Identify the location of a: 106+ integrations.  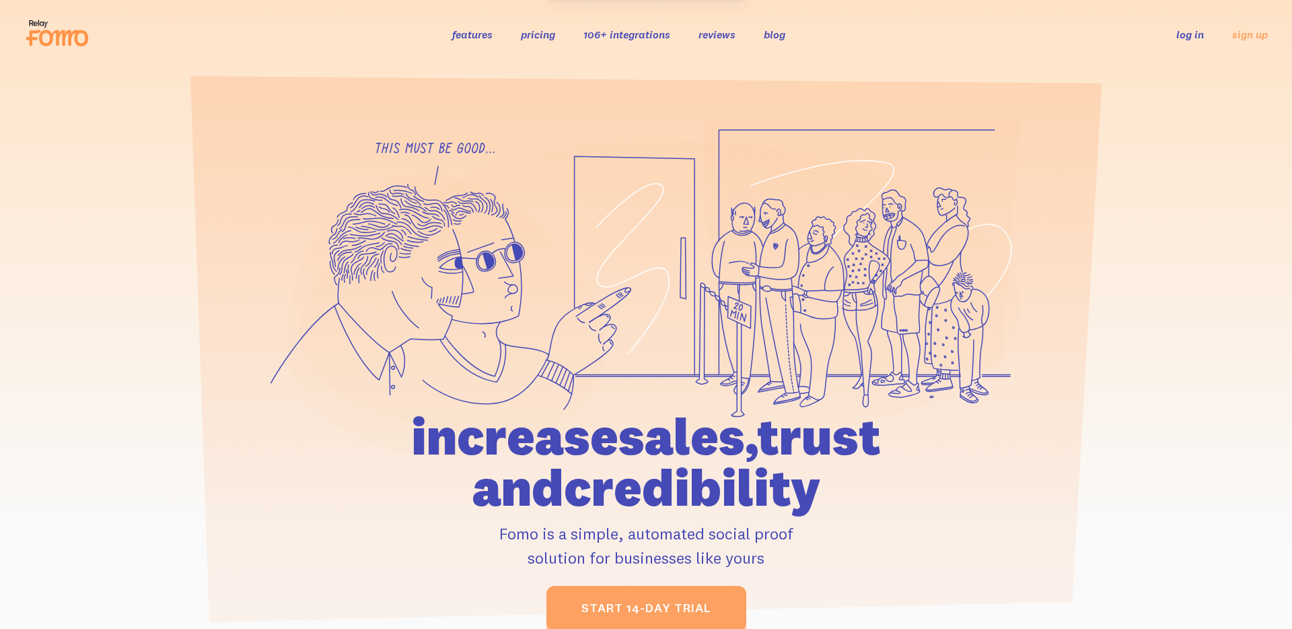
(627, 34).